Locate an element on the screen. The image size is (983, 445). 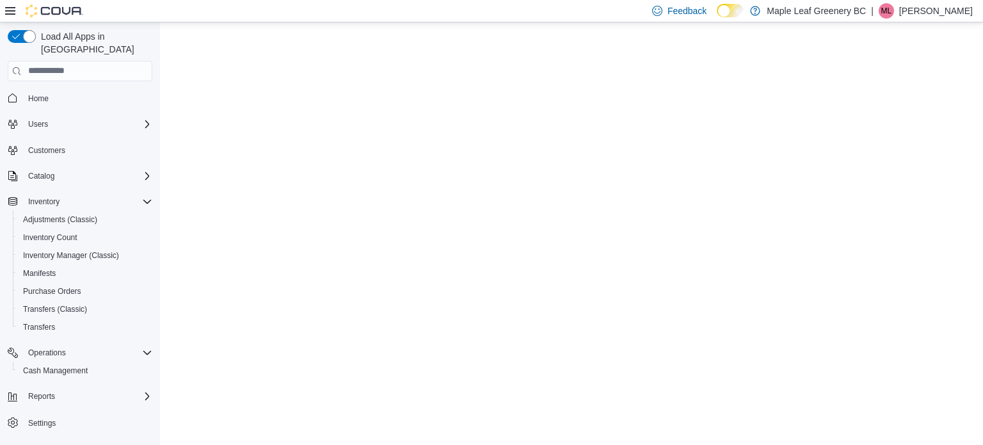
p: Maple Leaf Greenery BC is located at coordinates (816, 11).